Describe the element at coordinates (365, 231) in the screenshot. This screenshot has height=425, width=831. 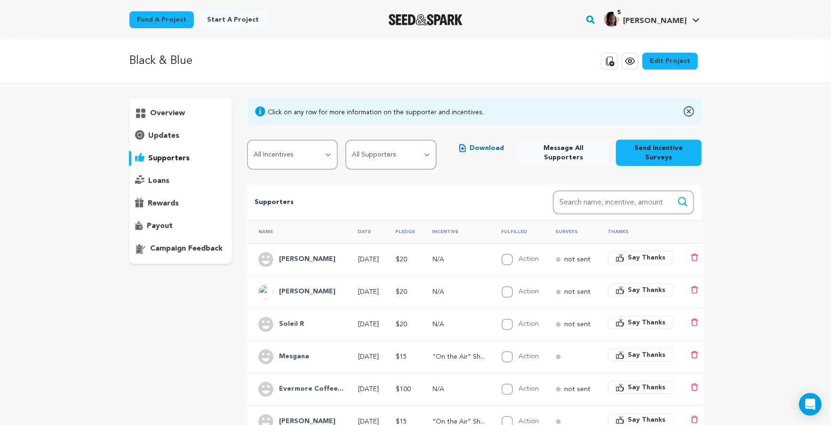
I see `th: Date` at that location.